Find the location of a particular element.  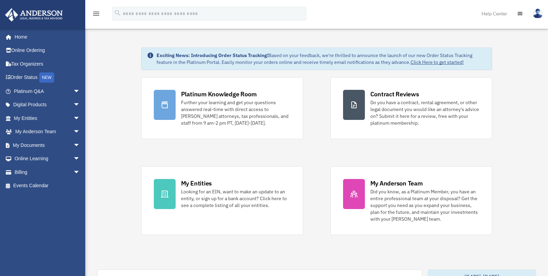

a: Online Ordering is located at coordinates (47, 51).